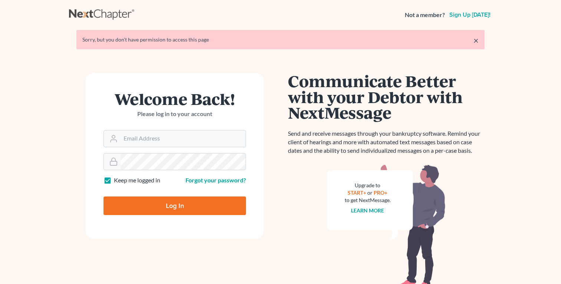  Describe the element at coordinates (368, 186) in the screenshot. I see `div: Upgrade to` at that location.